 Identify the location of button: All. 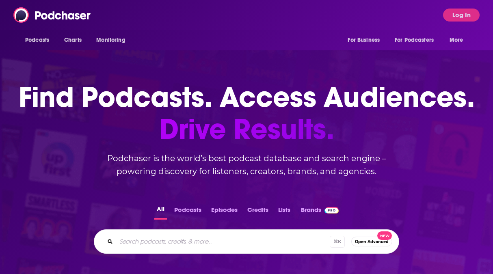
(160, 211).